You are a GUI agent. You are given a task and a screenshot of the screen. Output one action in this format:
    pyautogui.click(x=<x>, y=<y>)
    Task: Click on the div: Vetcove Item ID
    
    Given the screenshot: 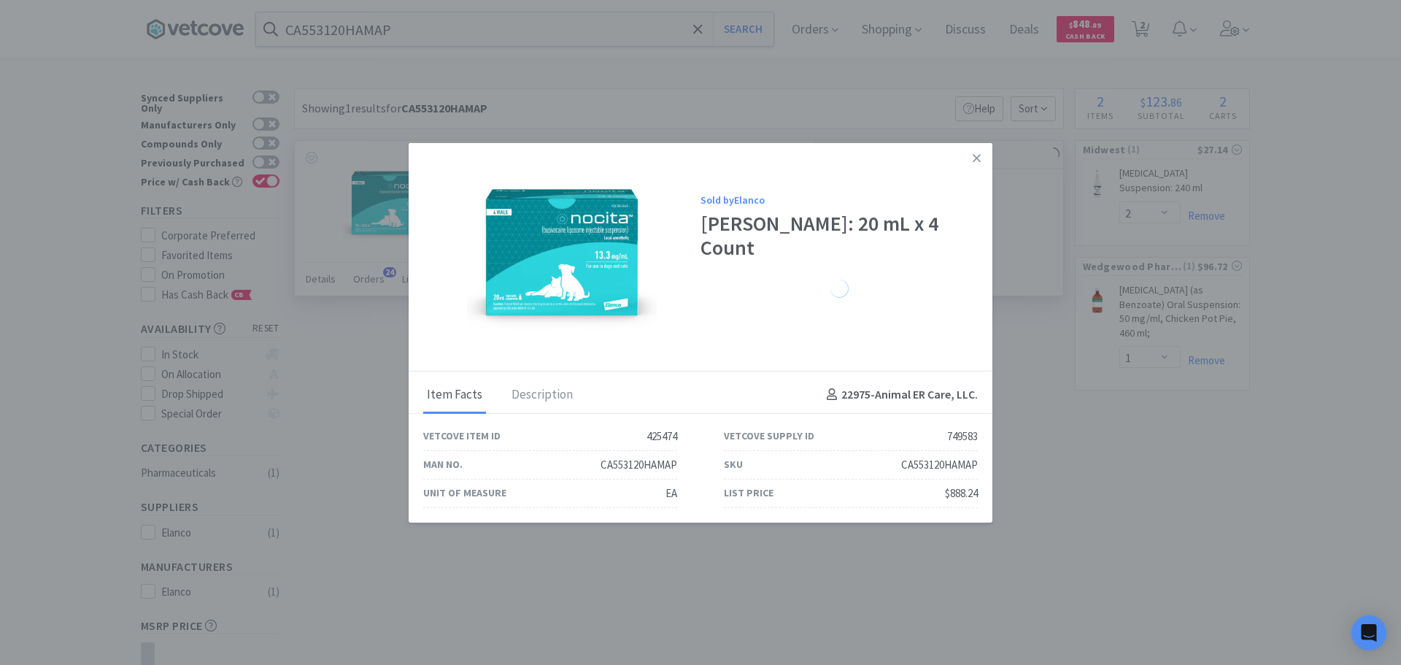 What is the action you would take?
    pyautogui.click(x=462, y=436)
    